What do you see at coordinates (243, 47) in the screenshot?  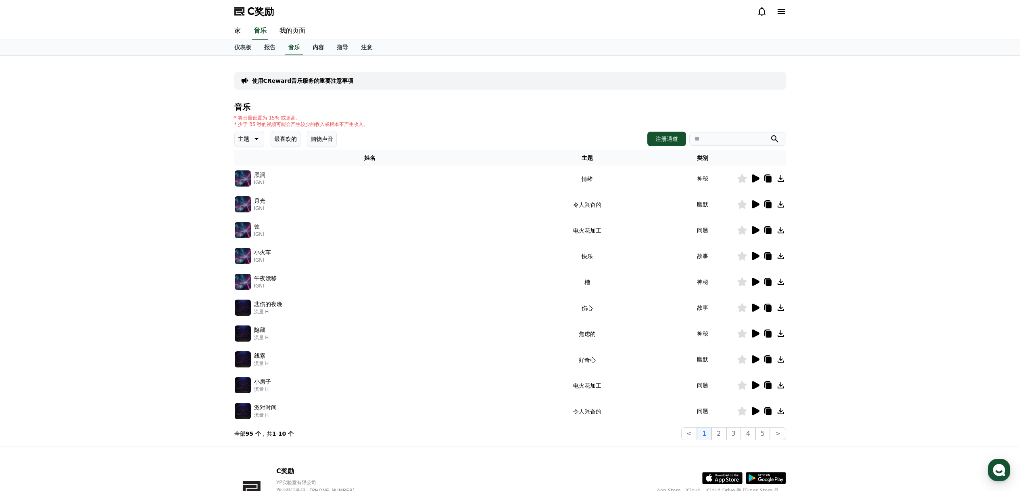 I see `font: 仪表板` at bounding box center [243, 47].